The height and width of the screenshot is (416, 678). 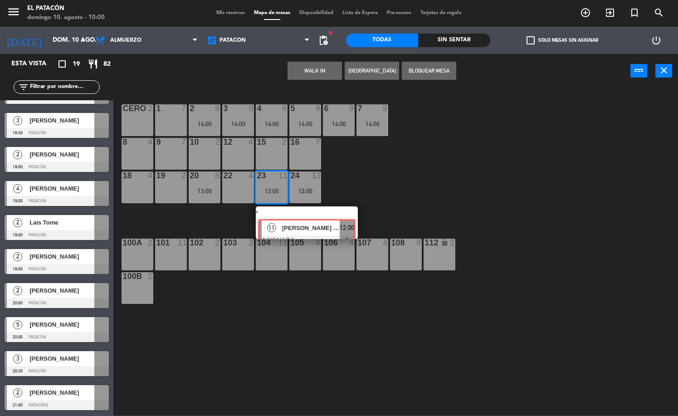 What do you see at coordinates (190, 243) in the screenshot?
I see `div: 102` at bounding box center [190, 243].